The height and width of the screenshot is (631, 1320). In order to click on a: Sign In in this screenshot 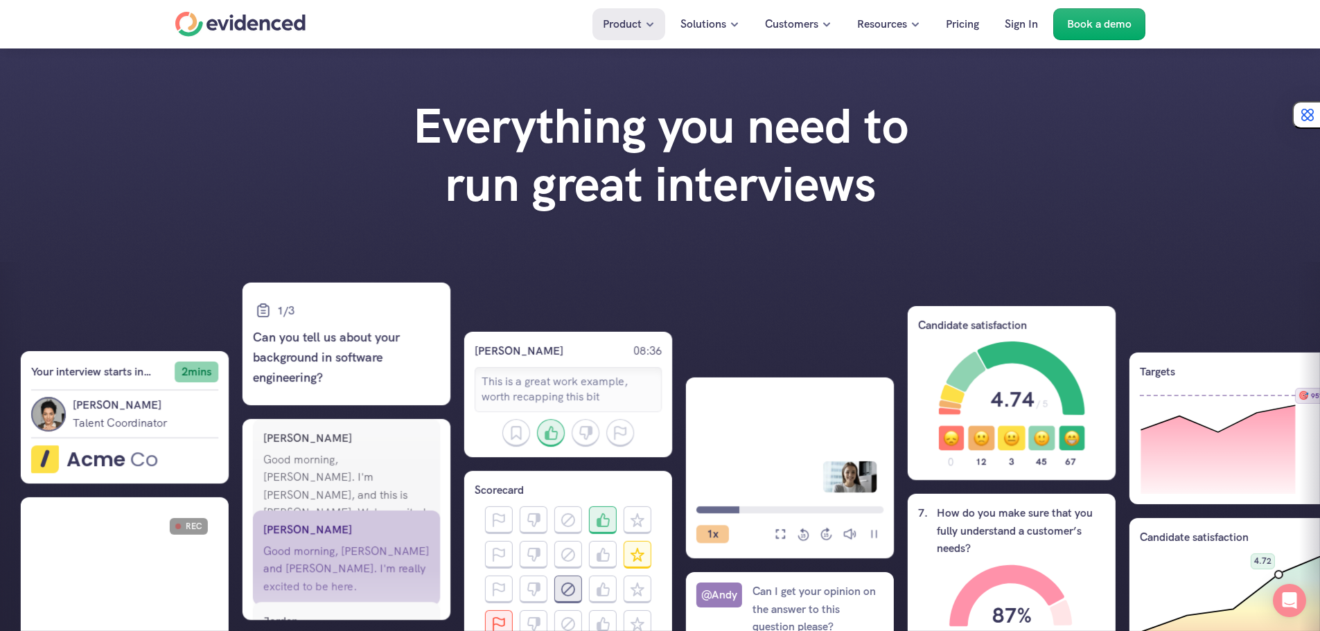, I will do `click(1021, 24)`.